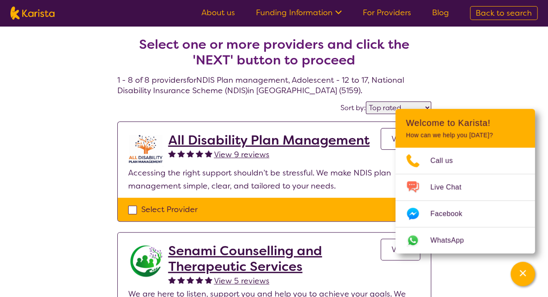  I want to click on img: r7dlggcrx4wwrwpgprcg.jpg, so click(146, 261).